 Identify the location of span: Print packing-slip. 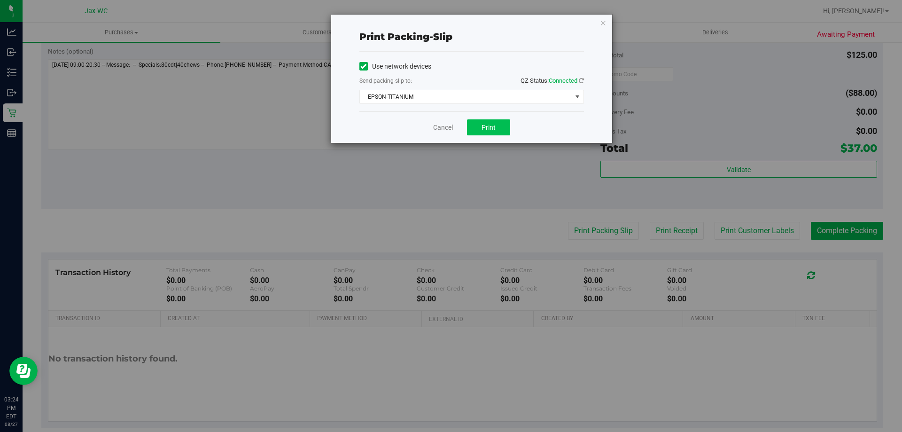
(406, 37).